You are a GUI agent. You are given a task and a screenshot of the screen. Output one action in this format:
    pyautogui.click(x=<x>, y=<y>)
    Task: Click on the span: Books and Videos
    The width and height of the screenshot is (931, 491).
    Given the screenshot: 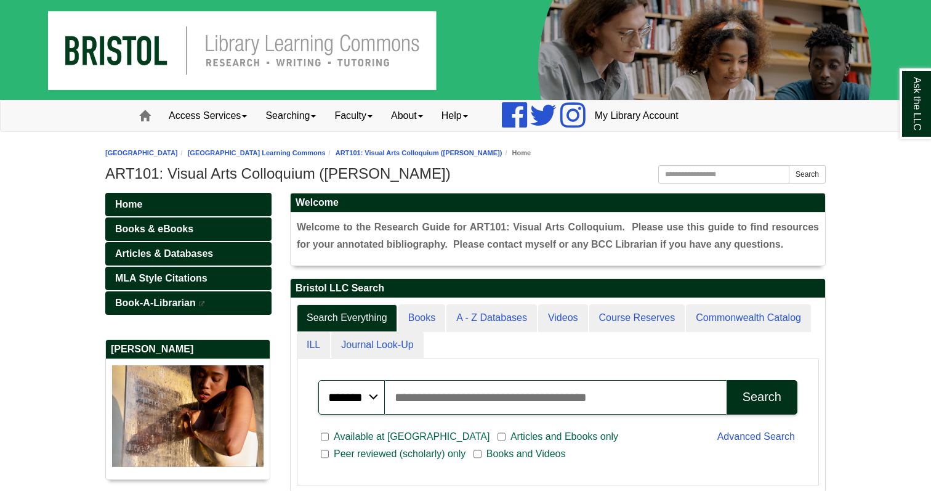 What is the action you would take?
    pyautogui.click(x=526, y=454)
    